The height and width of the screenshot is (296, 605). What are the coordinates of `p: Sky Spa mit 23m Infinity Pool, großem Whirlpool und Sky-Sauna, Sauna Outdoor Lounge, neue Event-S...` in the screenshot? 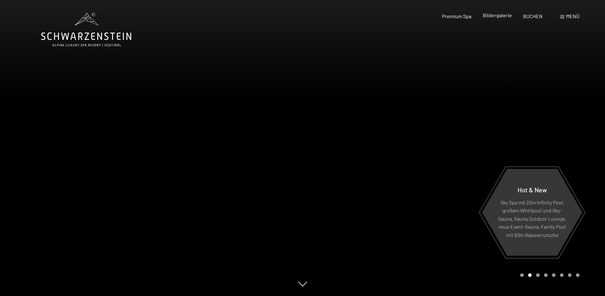 It's located at (532, 219).